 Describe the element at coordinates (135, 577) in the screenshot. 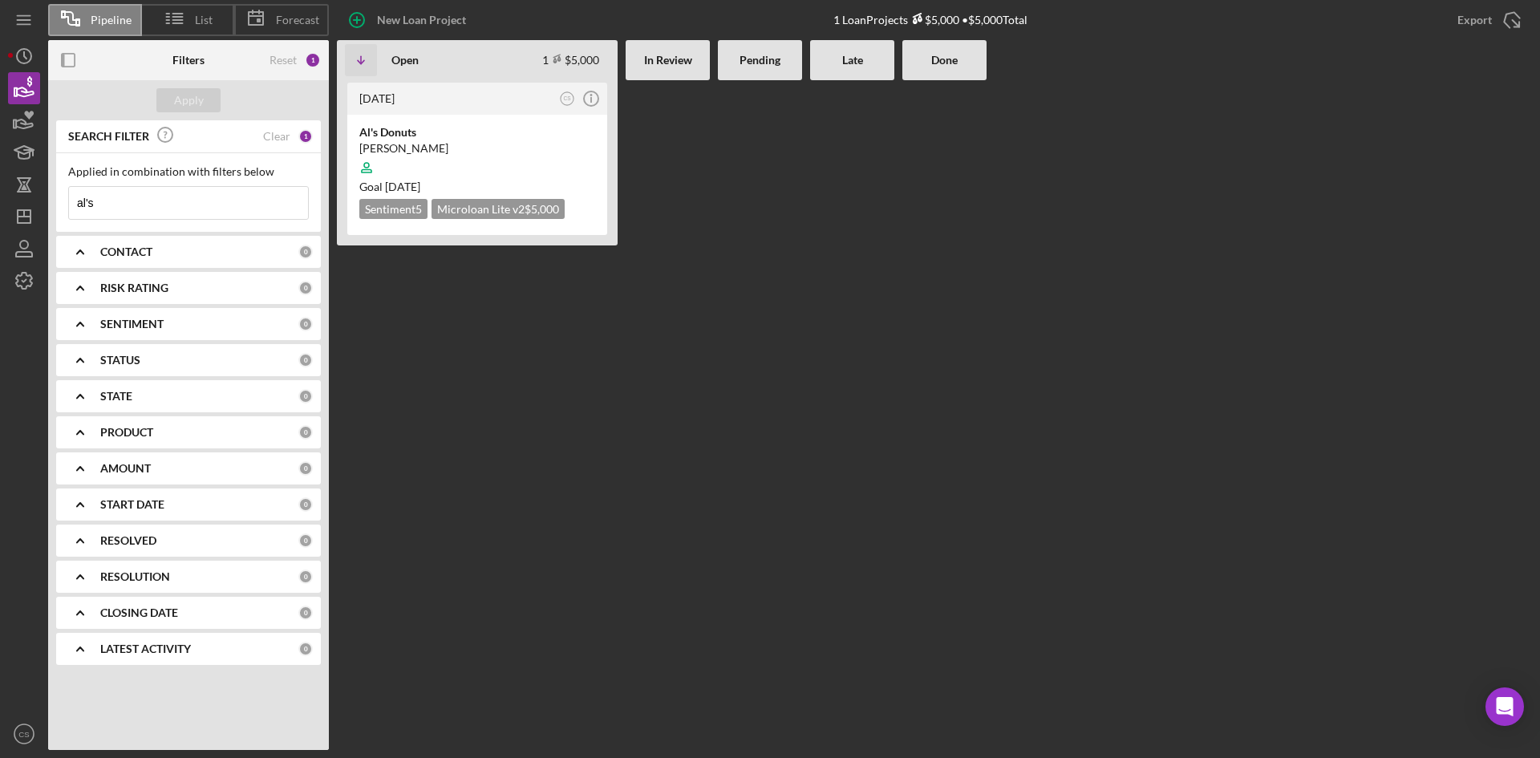

I see `b: RESOLUTION` at that location.